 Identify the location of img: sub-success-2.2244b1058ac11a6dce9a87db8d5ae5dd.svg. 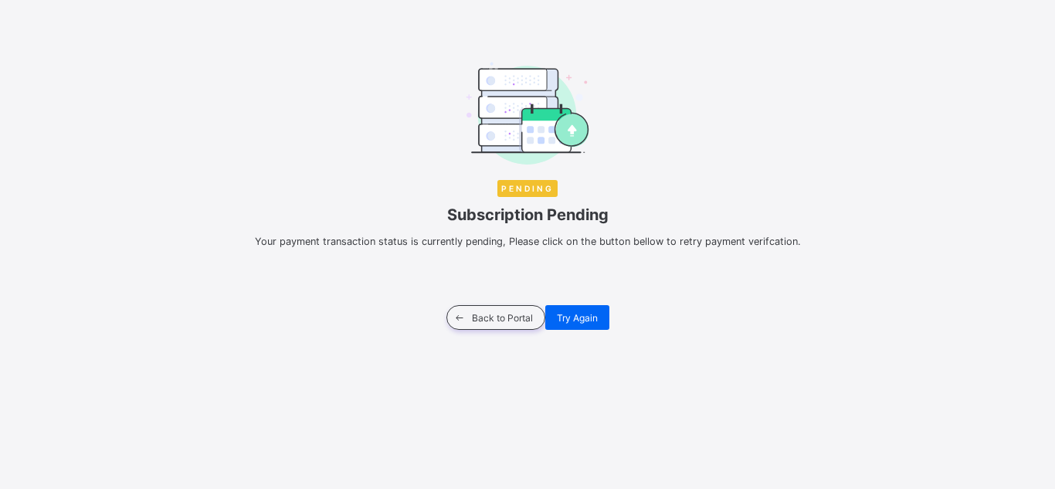
(527, 113).